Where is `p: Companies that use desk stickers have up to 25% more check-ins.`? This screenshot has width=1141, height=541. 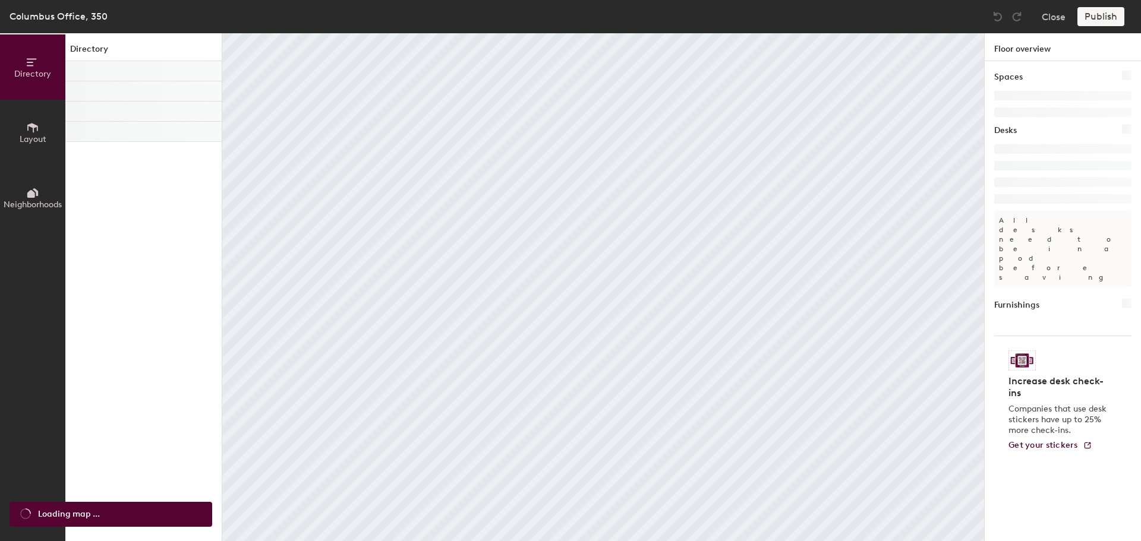
p: Companies that use desk stickers have up to 25% more check-ins. is located at coordinates (1059, 420).